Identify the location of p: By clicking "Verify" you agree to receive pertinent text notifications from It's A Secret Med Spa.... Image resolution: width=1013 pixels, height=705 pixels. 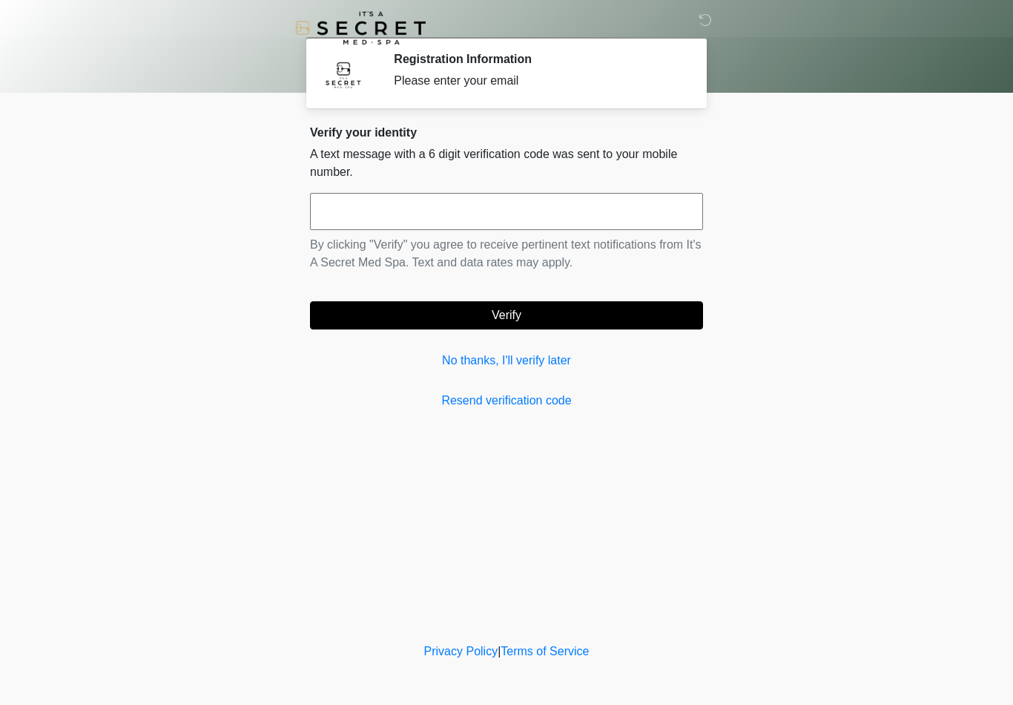
(507, 254).